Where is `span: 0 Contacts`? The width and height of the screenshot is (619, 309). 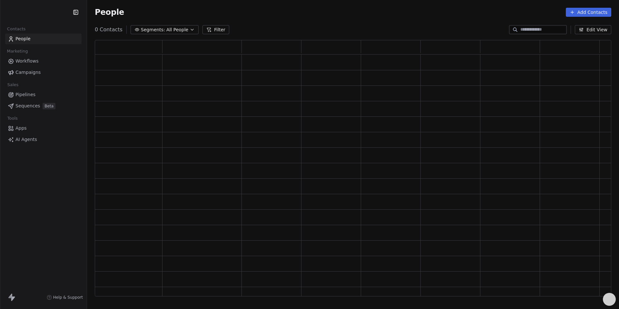
span: 0 Contacts is located at coordinates (109, 30).